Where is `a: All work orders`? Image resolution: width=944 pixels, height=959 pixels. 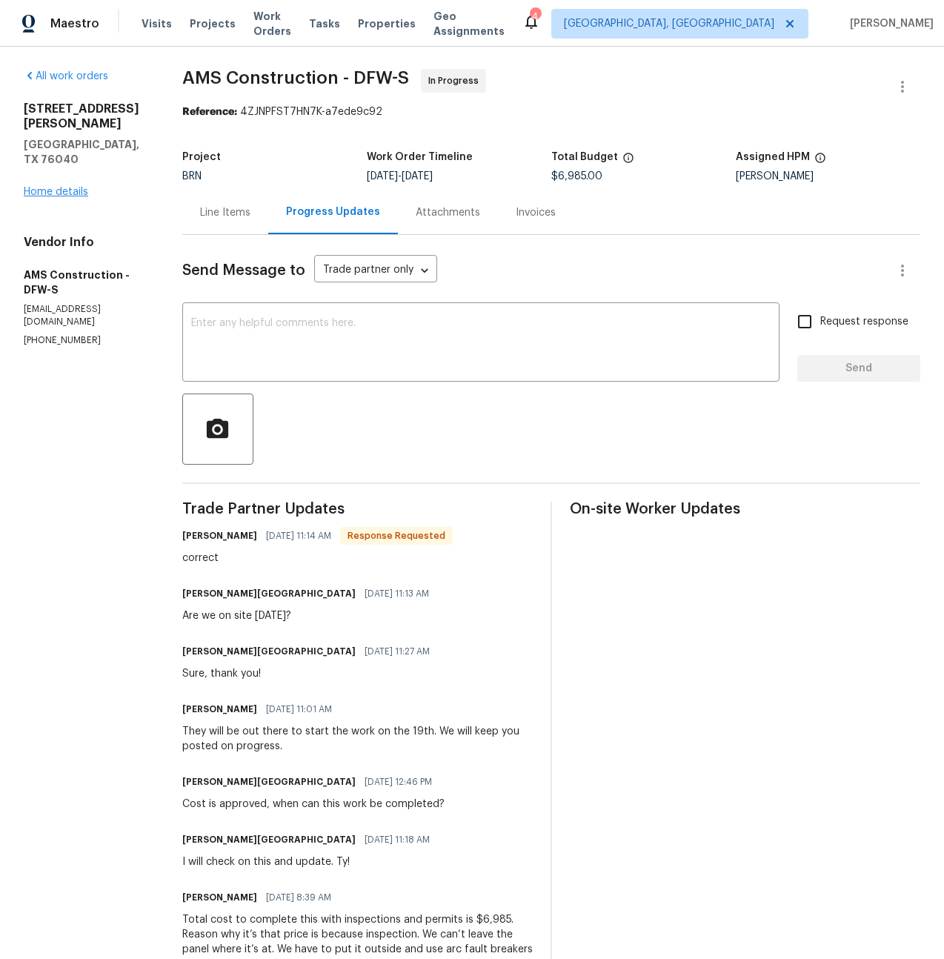 a: All work orders is located at coordinates (66, 76).